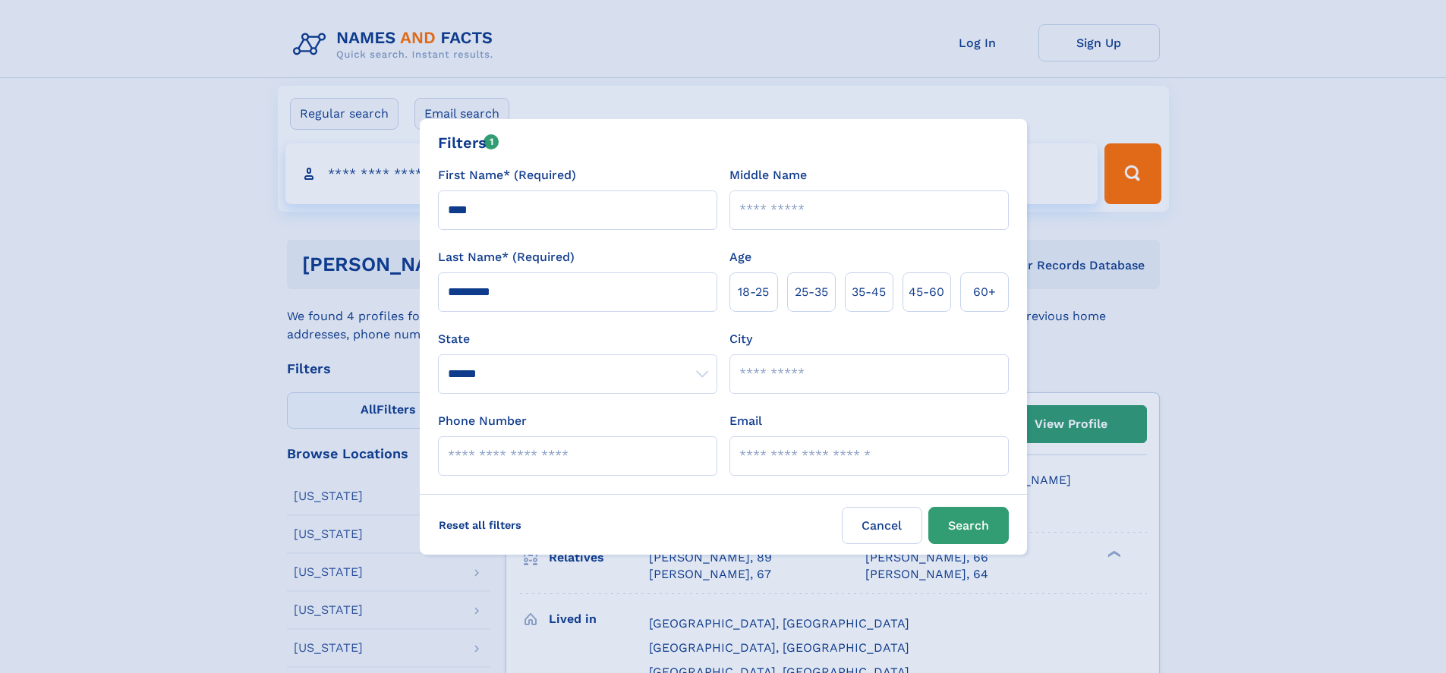 The height and width of the screenshot is (673, 1446). I want to click on label: Phone Number, so click(482, 421).